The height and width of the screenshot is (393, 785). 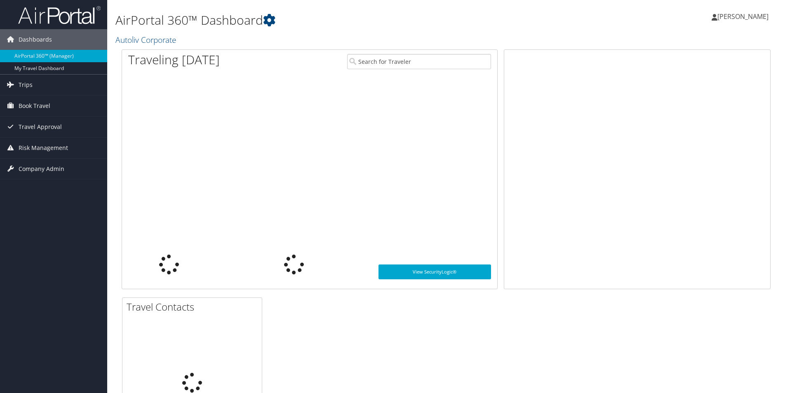 I want to click on span: Company Admin, so click(x=41, y=169).